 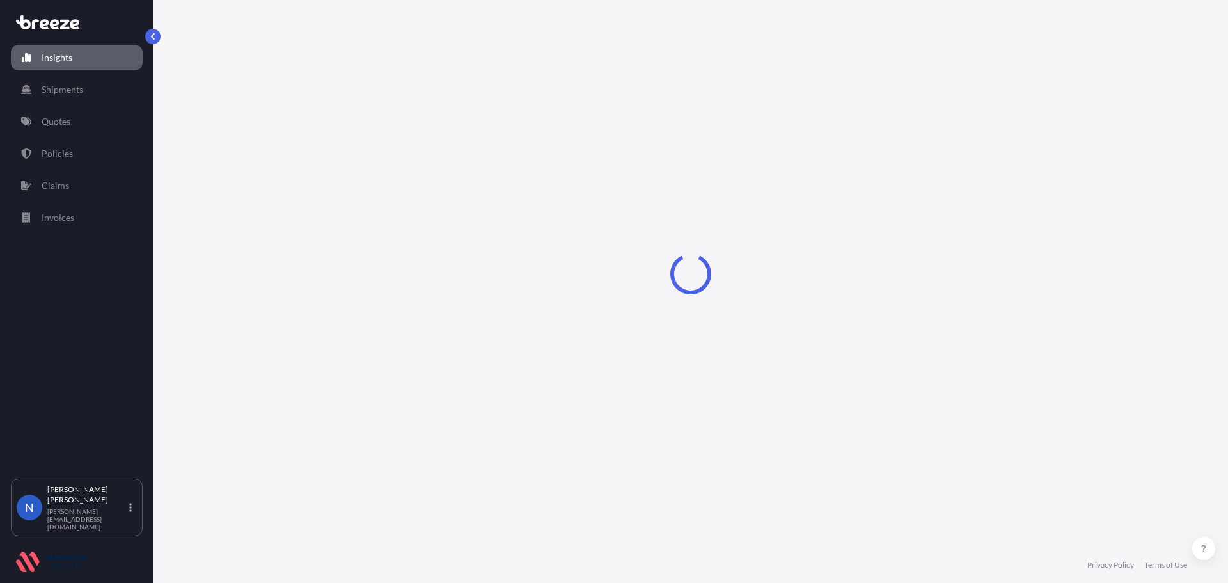 What do you see at coordinates (56, 122) in the screenshot?
I see `p: Quotes` at bounding box center [56, 122].